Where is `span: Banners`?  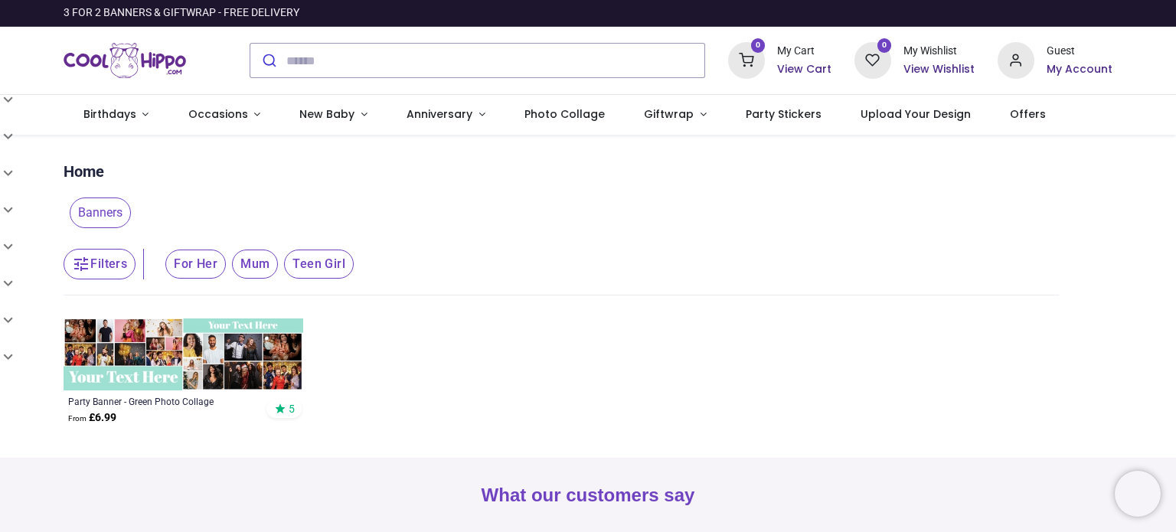 span: Banners is located at coordinates (100, 213).